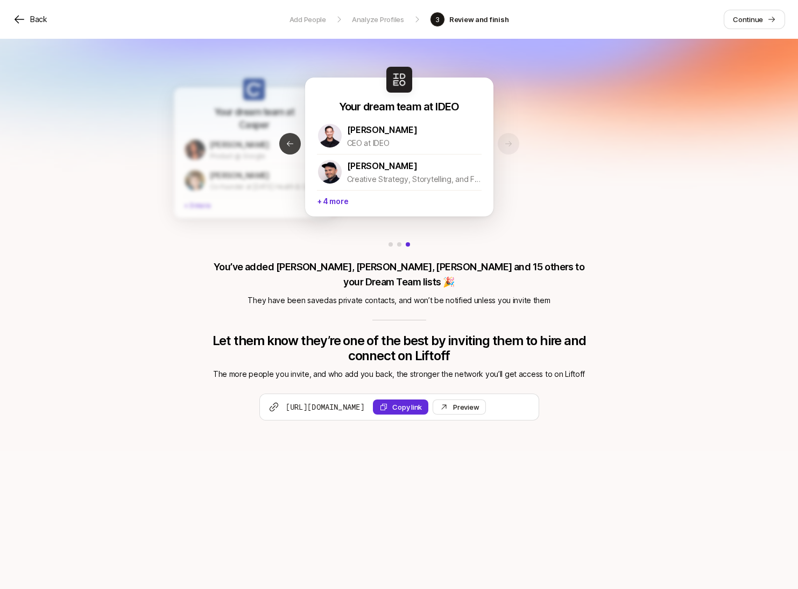 Image resolution: width=798 pixels, height=589 pixels. Describe the element at coordinates (754, 19) in the screenshot. I see `a: Continue` at that location.